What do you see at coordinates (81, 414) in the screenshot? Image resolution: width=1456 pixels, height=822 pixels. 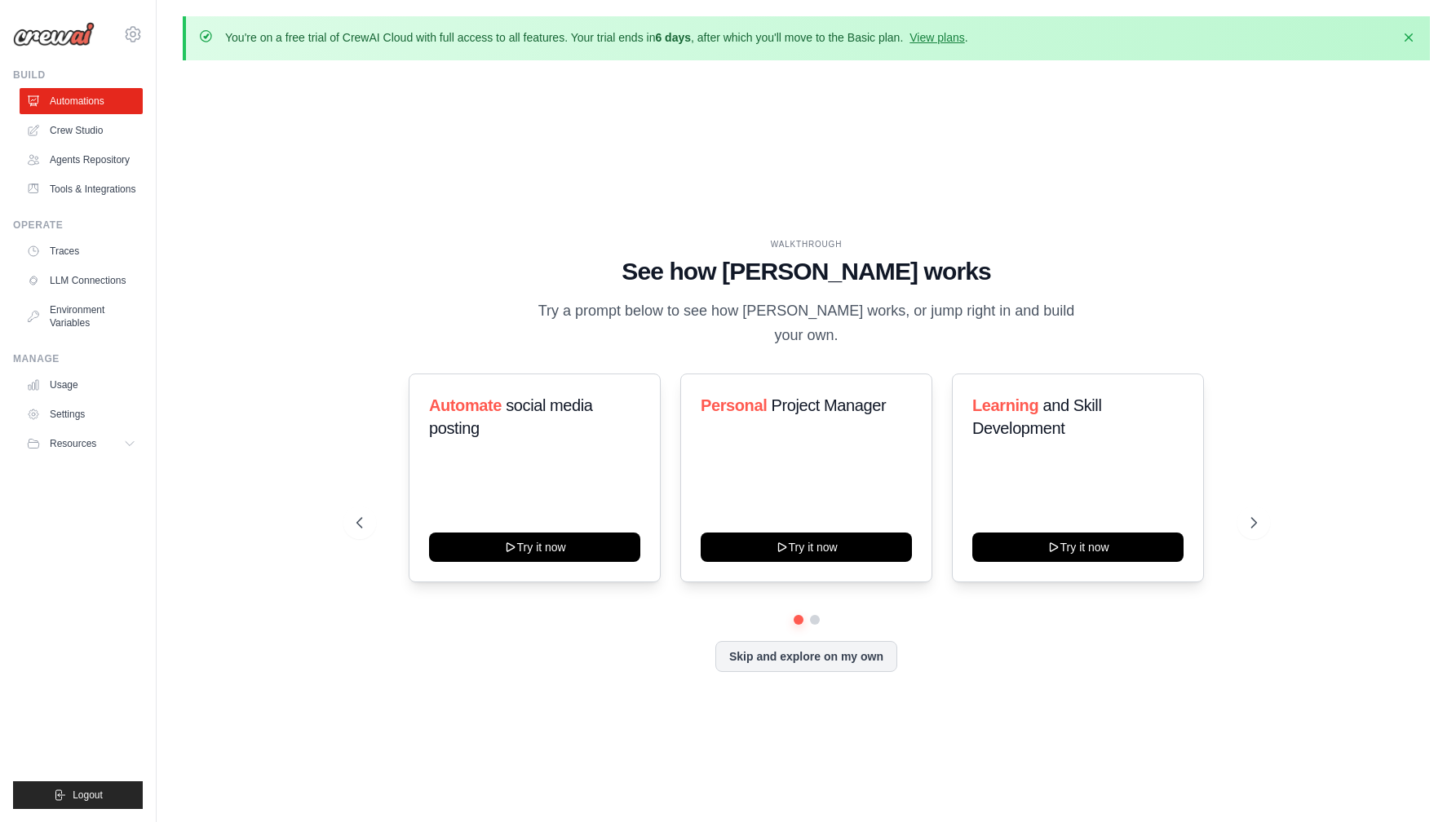 I see `a: Settings` at bounding box center [81, 414].